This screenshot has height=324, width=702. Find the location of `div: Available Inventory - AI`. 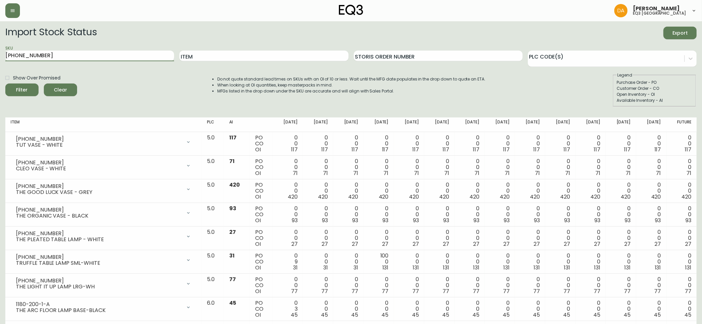

div: Available Inventory - AI is located at coordinates (655, 100).